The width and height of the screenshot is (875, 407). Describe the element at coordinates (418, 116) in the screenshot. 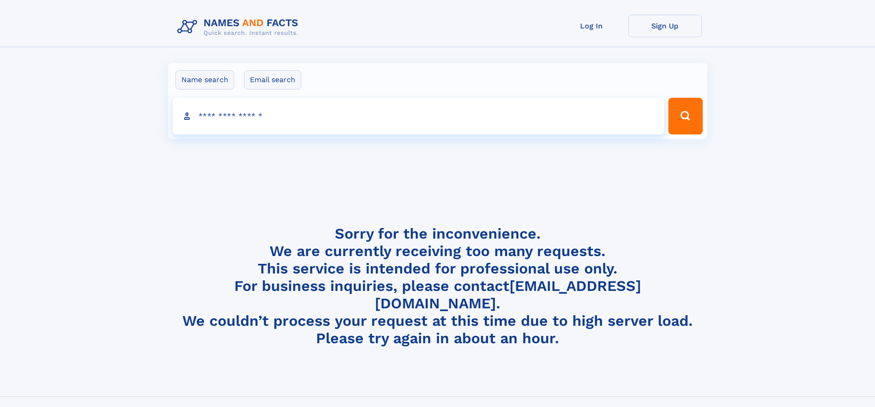

I see `input: search input` at that location.